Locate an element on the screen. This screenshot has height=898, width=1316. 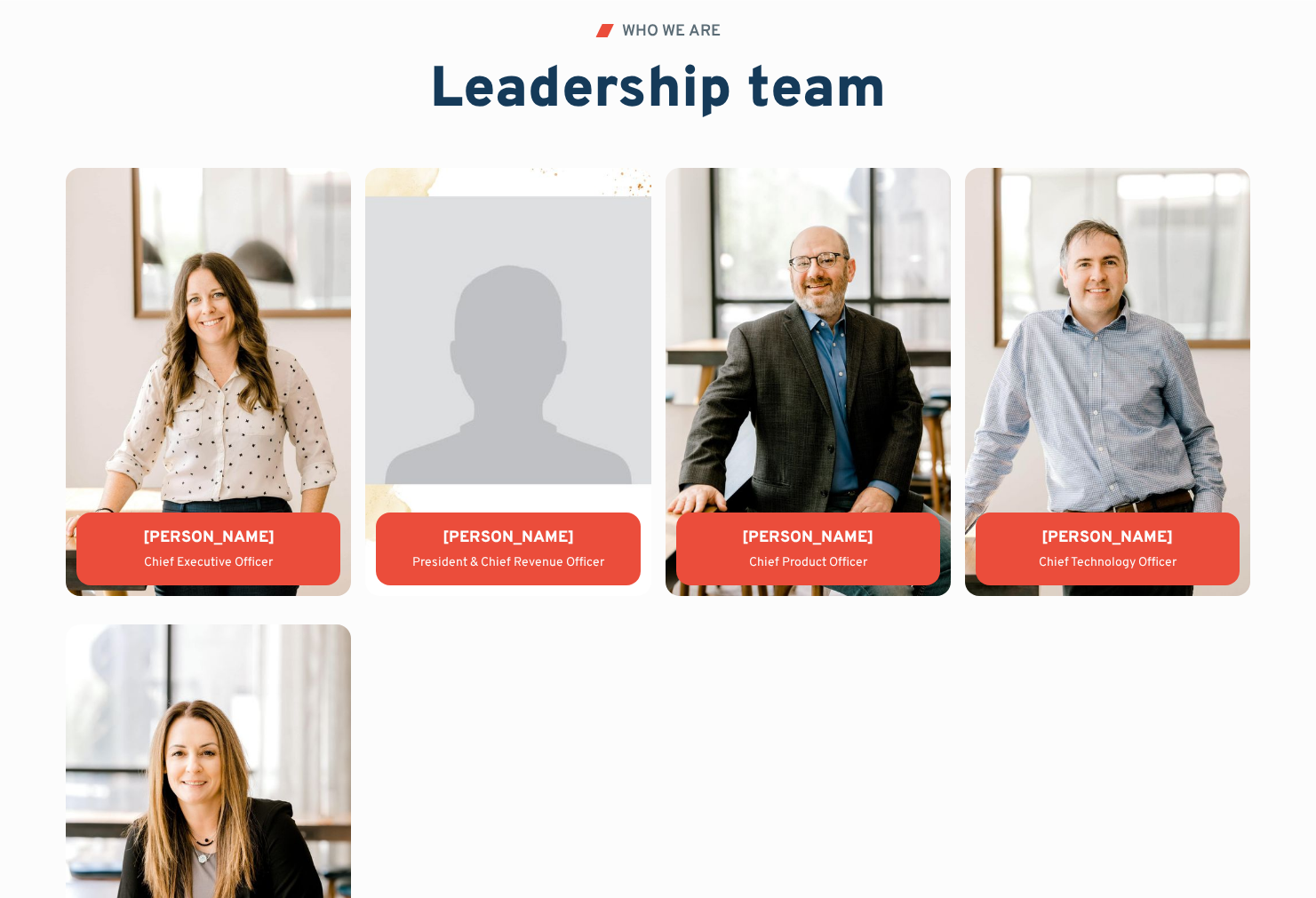
img: Lauren Donalson is located at coordinates (208, 382).